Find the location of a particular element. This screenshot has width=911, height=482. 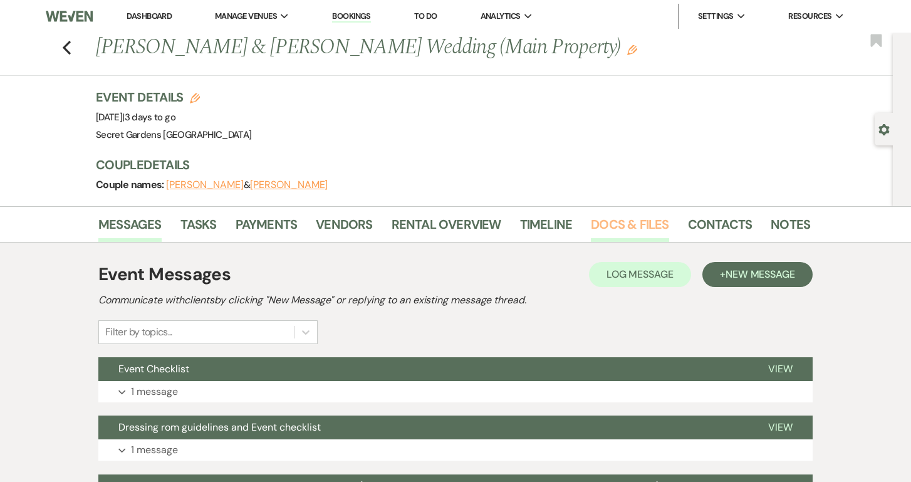

a: Rental Overview is located at coordinates (446, 228).